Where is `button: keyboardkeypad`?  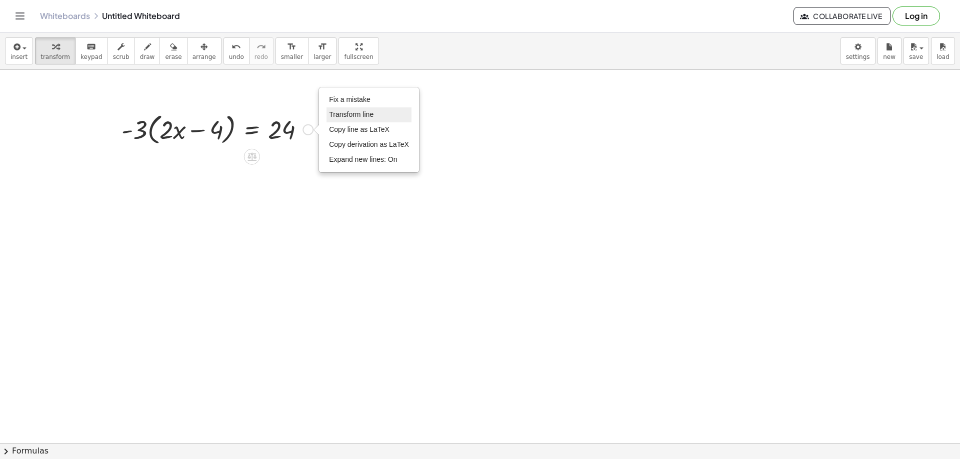
button: keyboardkeypad is located at coordinates (91, 51).